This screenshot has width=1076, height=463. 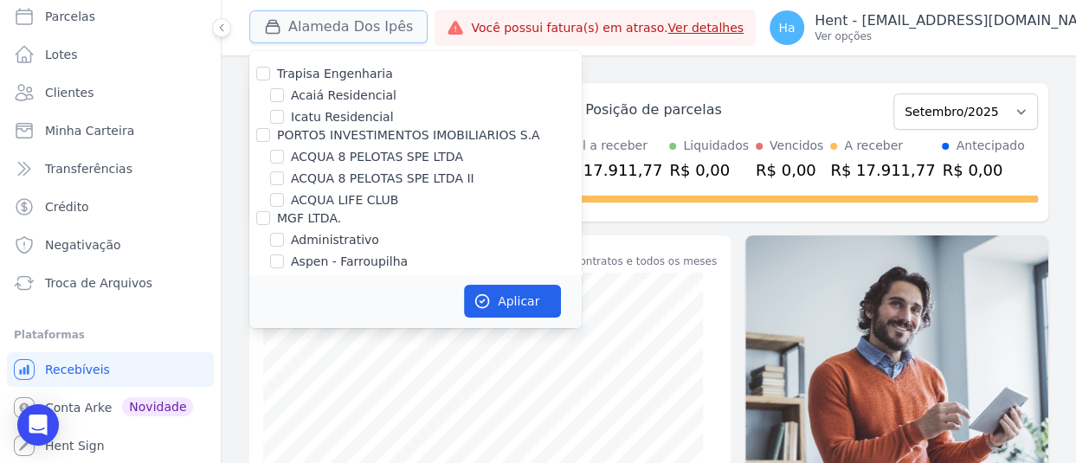 I want to click on a: Crédito, so click(x=110, y=207).